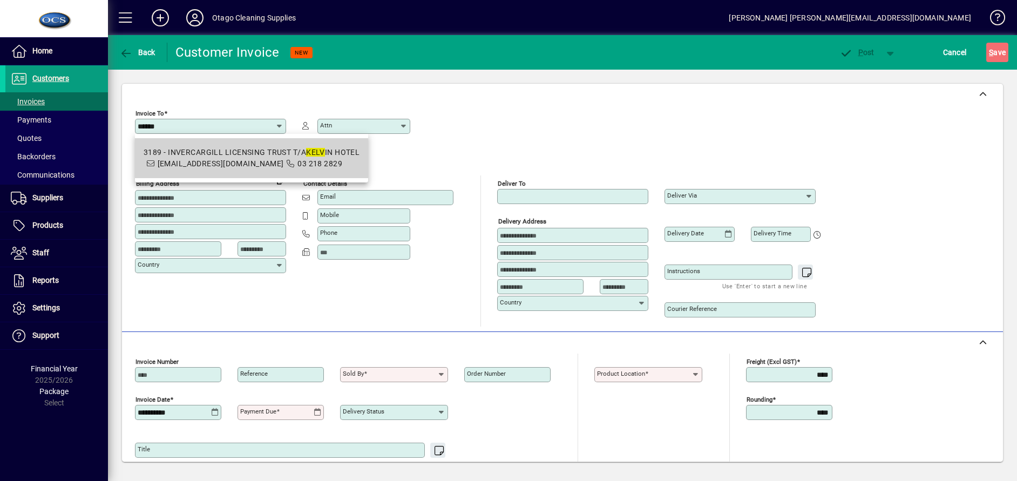 The height and width of the screenshot is (481, 1017). What do you see at coordinates (33, 157) in the screenshot?
I see `span: Backorders` at bounding box center [33, 157].